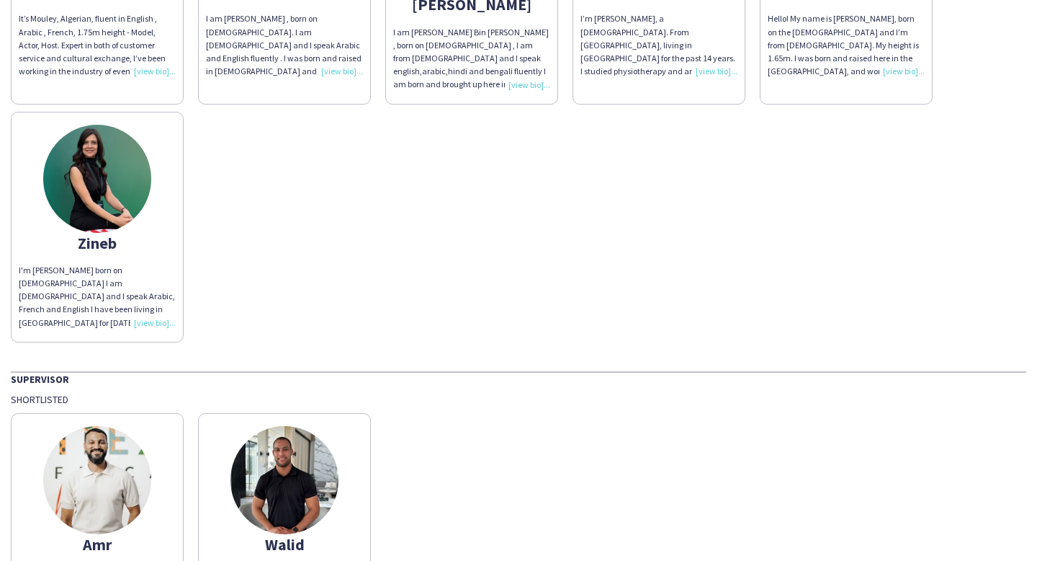 The height and width of the screenshot is (561, 1037). What do you see at coordinates (285, 480) in the screenshot?
I see `img: thumb-6561e4e30813b.jpeg` at bounding box center [285, 480].